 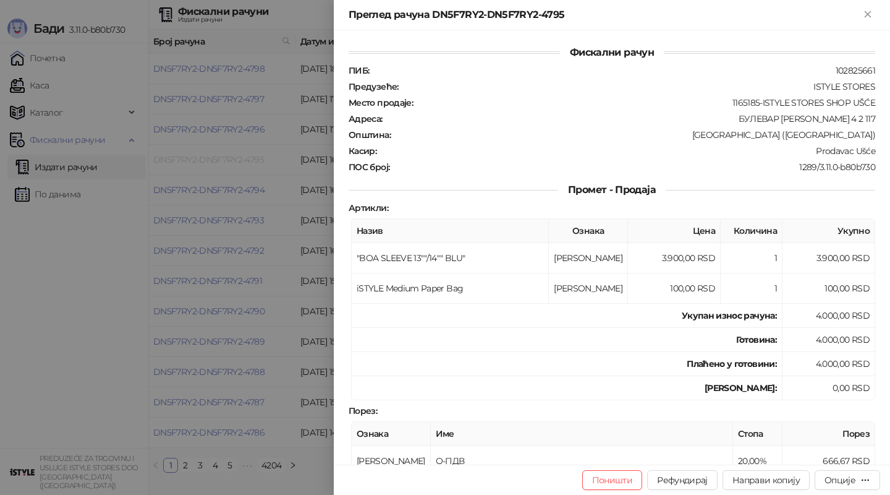 What do you see at coordinates (829, 231) in the screenshot?
I see `th: Укупно` at bounding box center [829, 231].